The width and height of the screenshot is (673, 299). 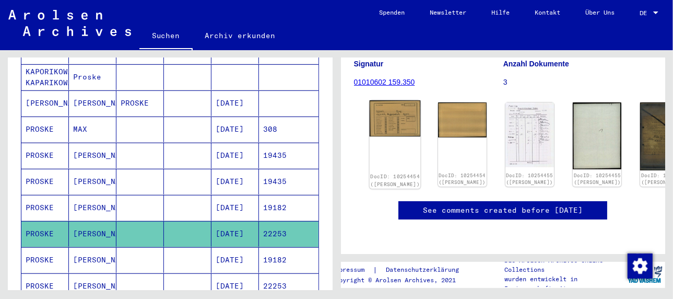 I want to click on mat-cell: MAX, so click(x=92, y=129).